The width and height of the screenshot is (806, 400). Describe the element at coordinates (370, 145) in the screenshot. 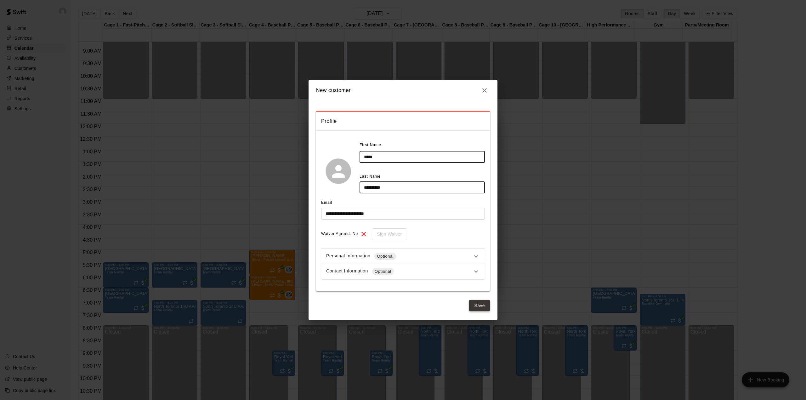

I see `span: First Name` at that location.